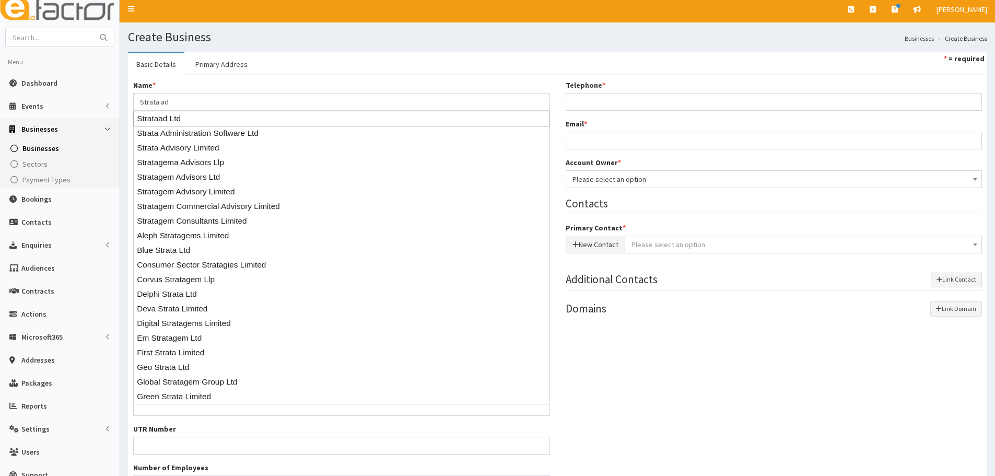 This screenshot has height=476, width=995. What do you see at coordinates (171, 467) in the screenshot?
I see `label: Number of Employees` at bounding box center [171, 467].